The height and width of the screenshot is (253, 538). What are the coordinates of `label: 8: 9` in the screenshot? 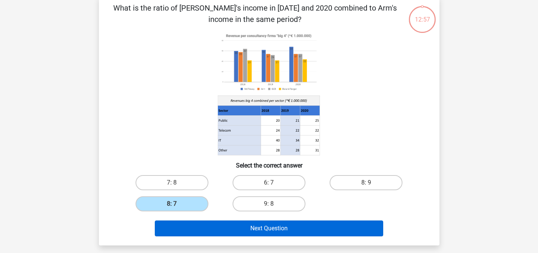 It's located at (366, 182).